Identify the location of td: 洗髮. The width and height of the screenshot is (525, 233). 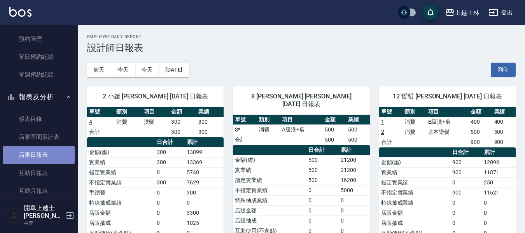
(155, 122).